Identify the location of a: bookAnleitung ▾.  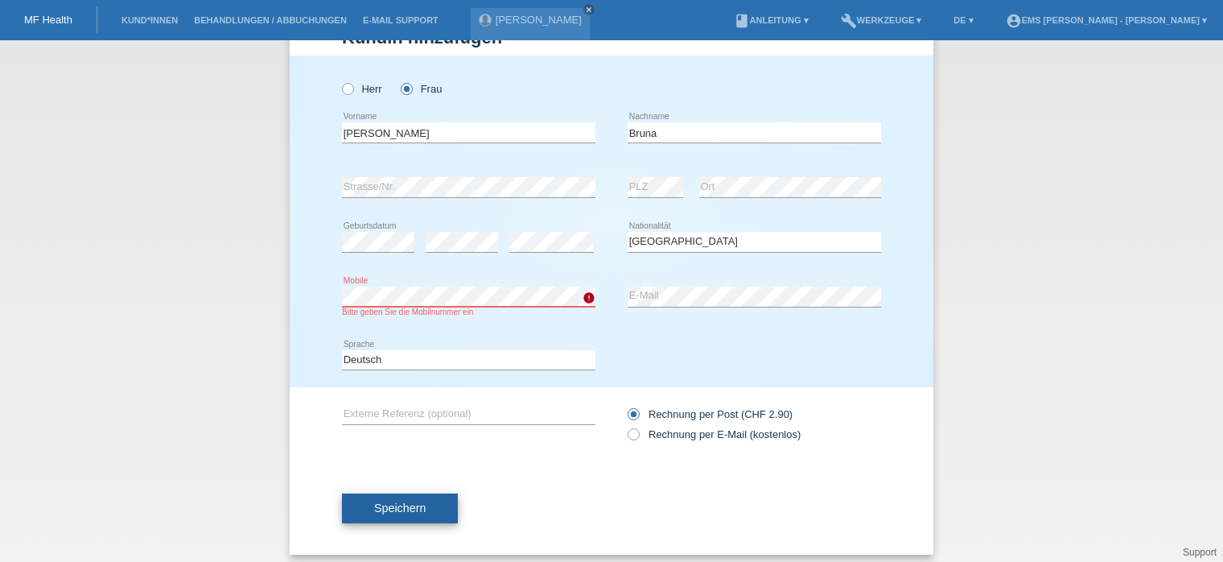
(771, 20).